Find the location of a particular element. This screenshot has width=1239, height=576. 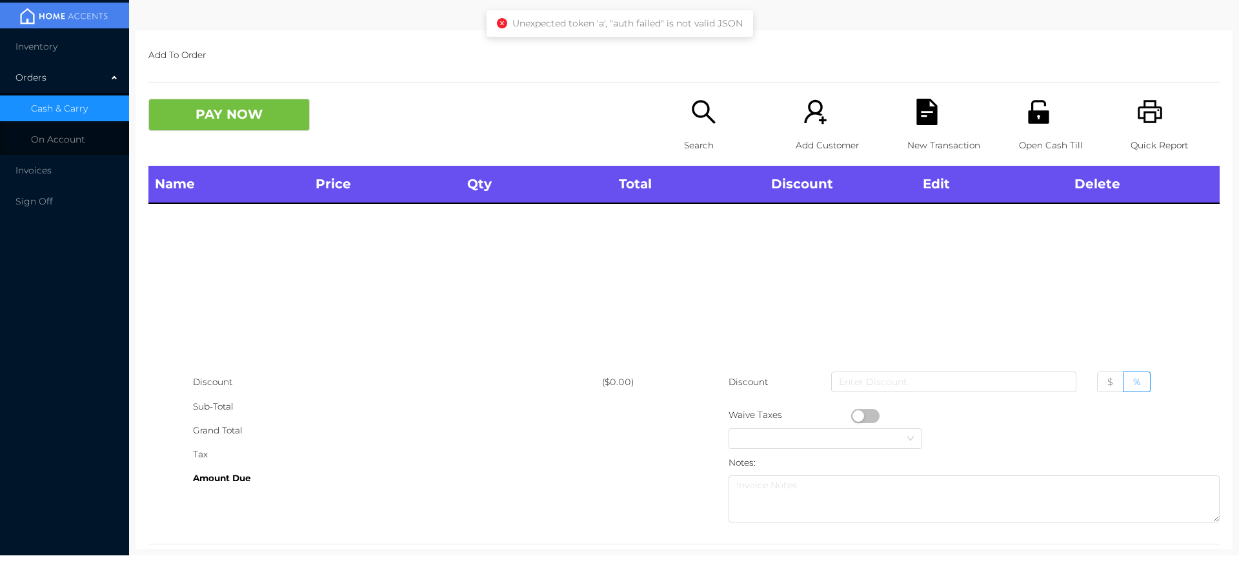

div: Sub-Total is located at coordinates (398, 407).